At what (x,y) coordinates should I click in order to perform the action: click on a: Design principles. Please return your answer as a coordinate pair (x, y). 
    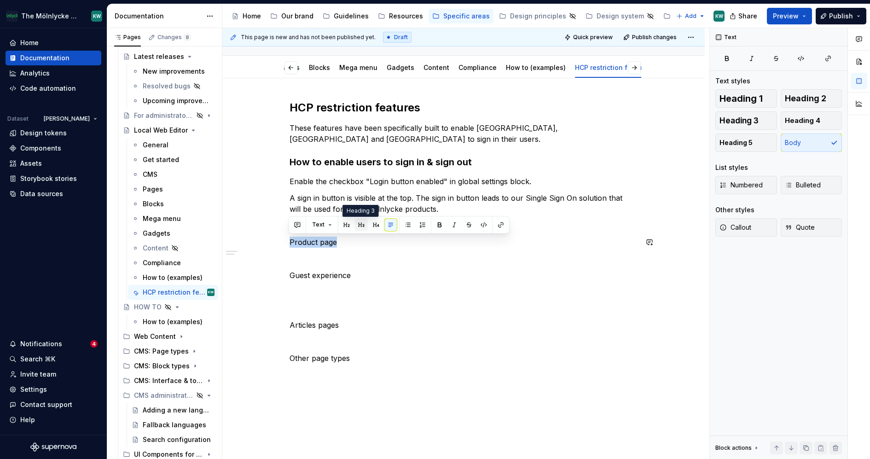
    Looking at the image, I should click on (538, 16).